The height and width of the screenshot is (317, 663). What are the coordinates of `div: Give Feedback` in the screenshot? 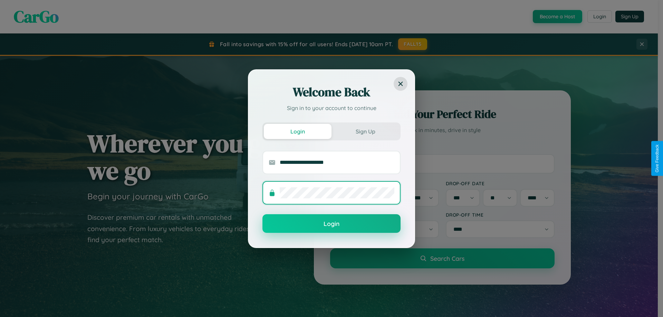 It's located at (657, 158).